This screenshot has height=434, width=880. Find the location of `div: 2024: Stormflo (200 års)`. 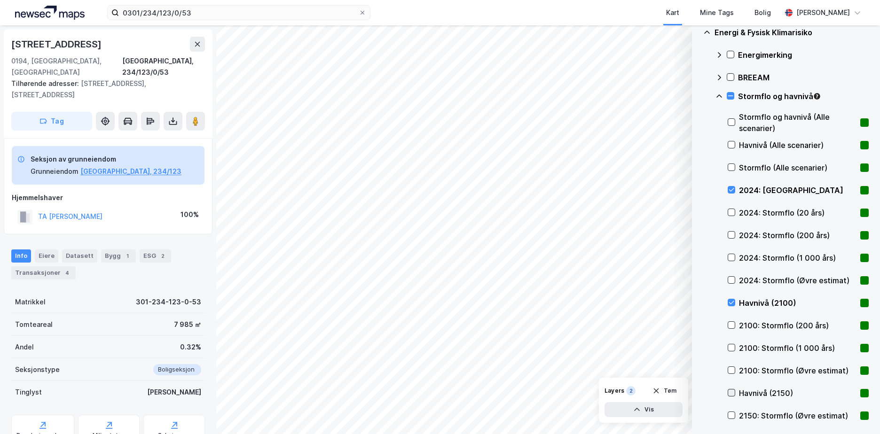

div: 2024: Stormflo (200 års) is located at coordinates (798, 236).